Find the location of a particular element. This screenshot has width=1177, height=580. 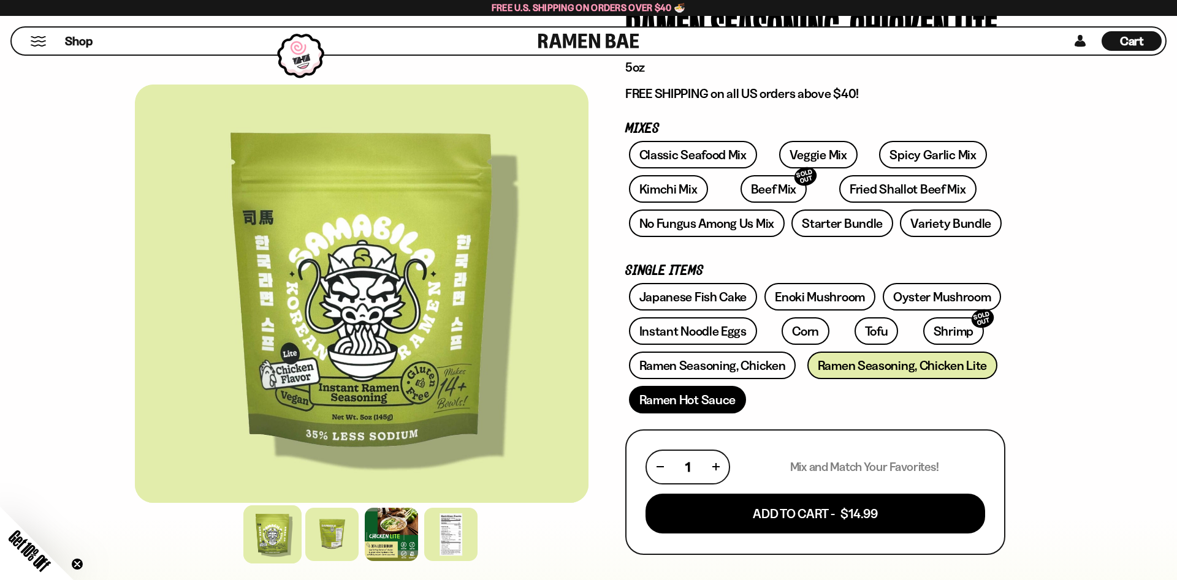

span: Free U.S. Shipping on Orders over $40 🍜 is located at coordinates (588, 7).